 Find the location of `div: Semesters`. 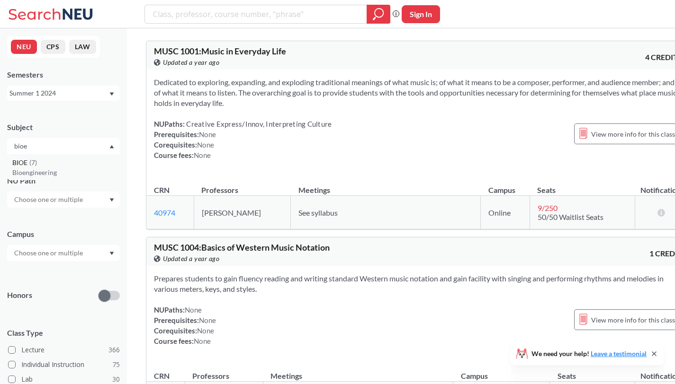

div: Semesters is located at coordinates (63, 75).